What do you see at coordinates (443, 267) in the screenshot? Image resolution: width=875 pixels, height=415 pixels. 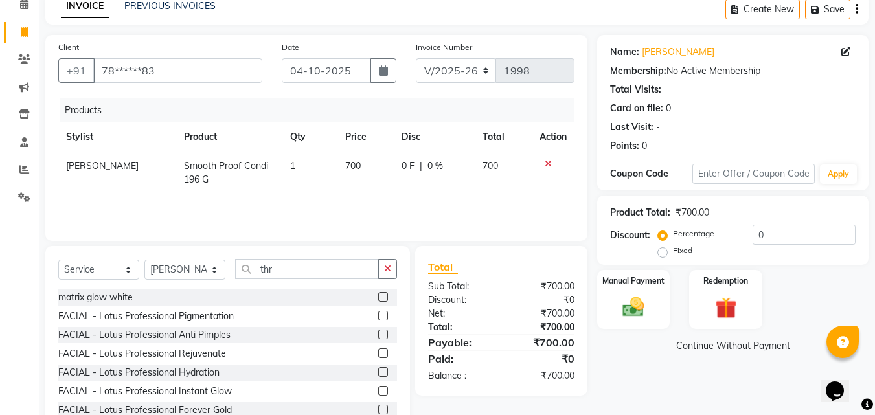 I see `span: Total` at bounding box center [443, 267].